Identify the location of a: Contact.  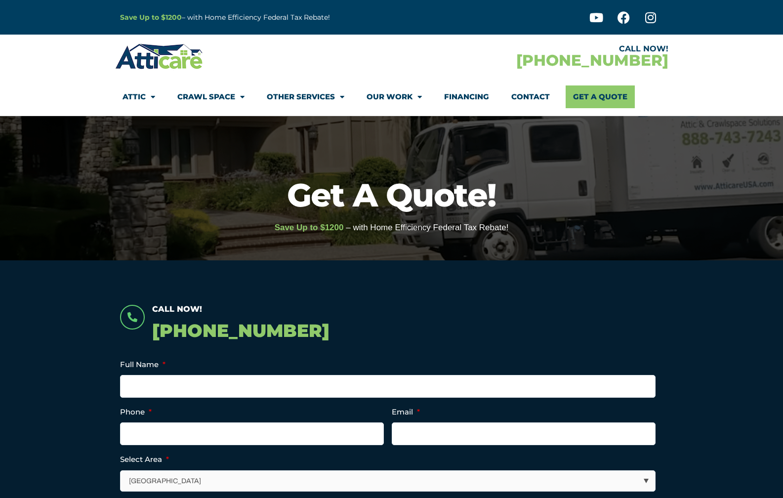
(530, 97).